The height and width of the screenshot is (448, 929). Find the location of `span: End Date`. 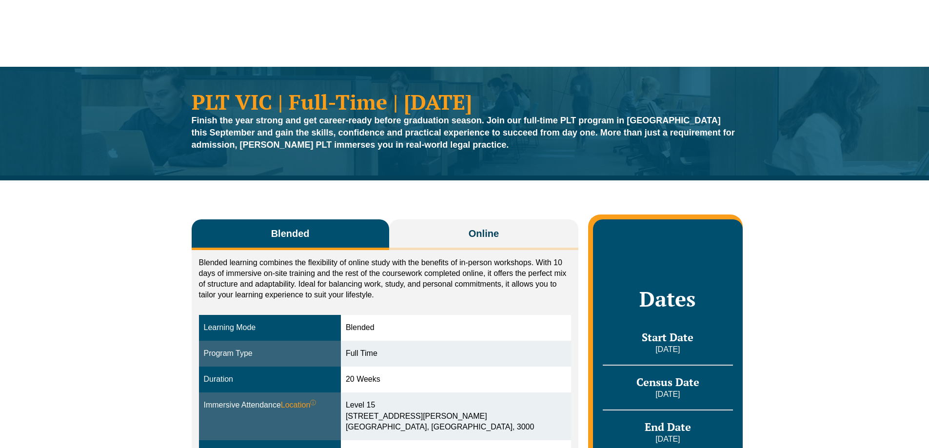

span: End Date is located at coordinates (668, 427).